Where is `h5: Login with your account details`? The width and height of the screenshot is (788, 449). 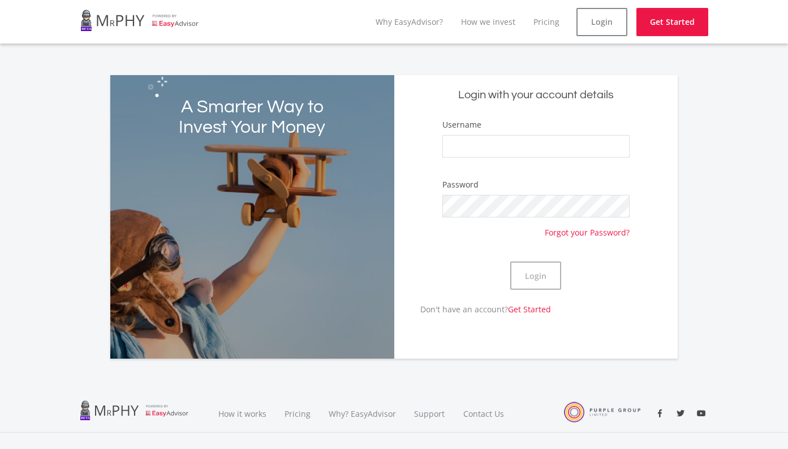 h5: Login with your account details is located at coordinates (536, 95).